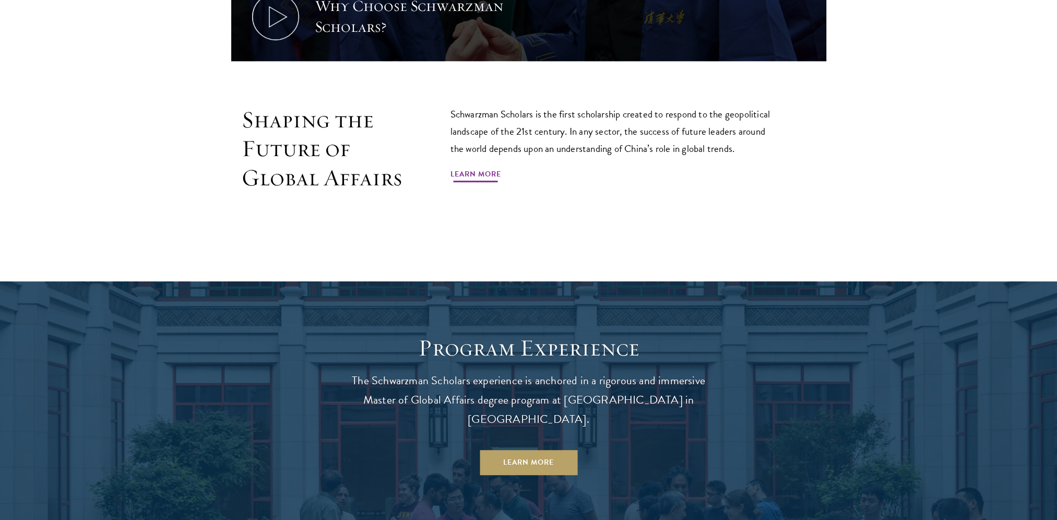 Image resolution: width=1057 pixels, height=520 pixels. I want to click on p: Schwarzman Scholars is the first scholarship created to respond to the geopolitical landscape of ..., so click(615, 131).